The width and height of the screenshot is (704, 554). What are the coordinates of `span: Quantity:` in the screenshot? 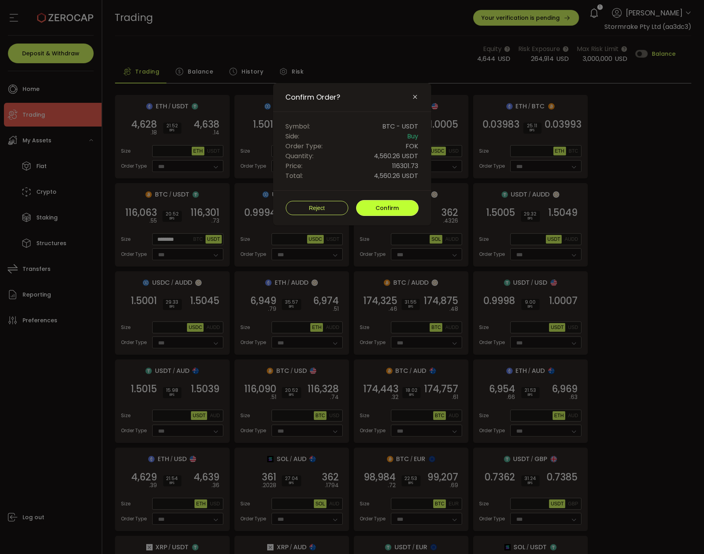 It's located at (300, 156).